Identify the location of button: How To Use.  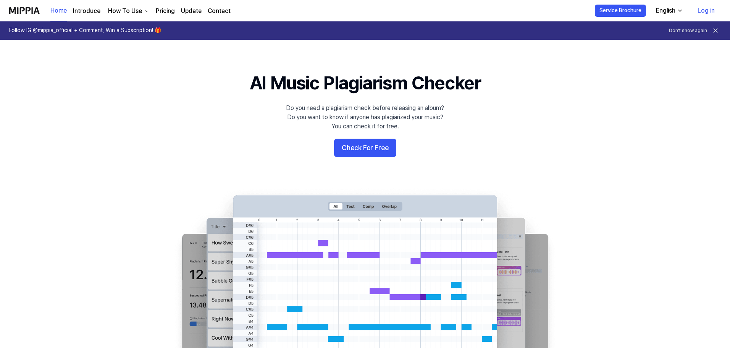
(128, 11).